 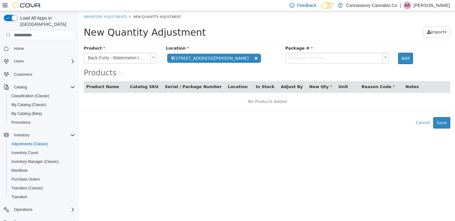 What do you see at coordinates (407, 5) in the screenshot?
I see `div: Andrew Almeida` at bounding box center [407, 5].